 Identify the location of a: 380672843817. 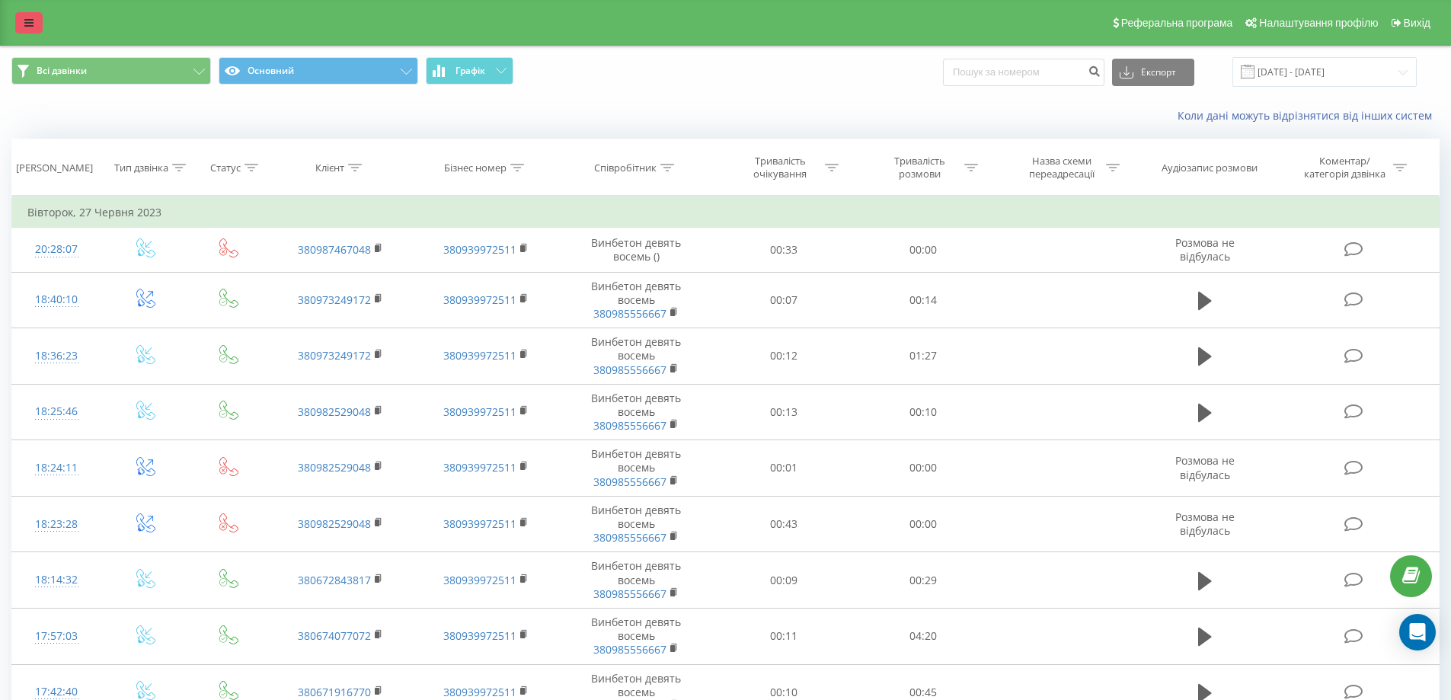
(334, 580).